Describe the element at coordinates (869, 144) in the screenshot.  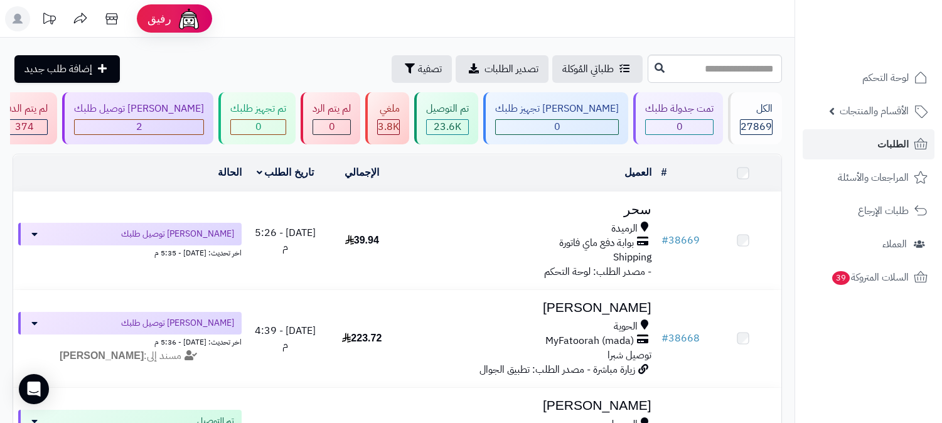
I see `a: الطلبات` at that location.